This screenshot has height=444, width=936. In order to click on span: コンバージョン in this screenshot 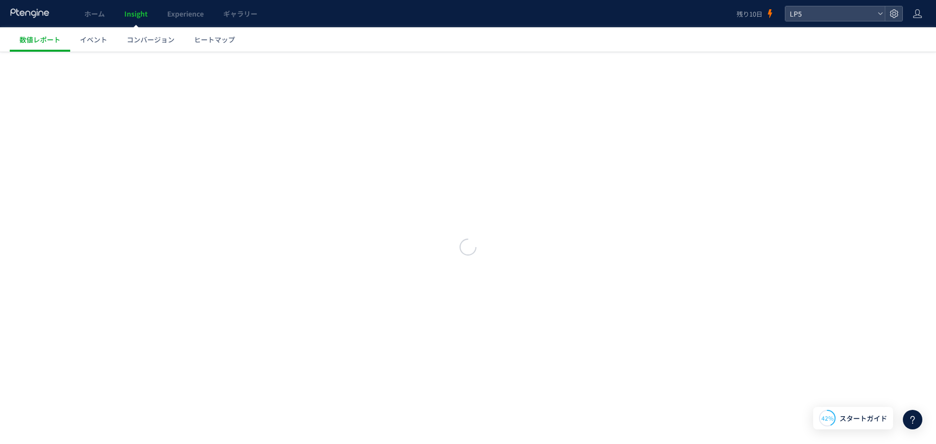, I will do `click(151, 40)`.